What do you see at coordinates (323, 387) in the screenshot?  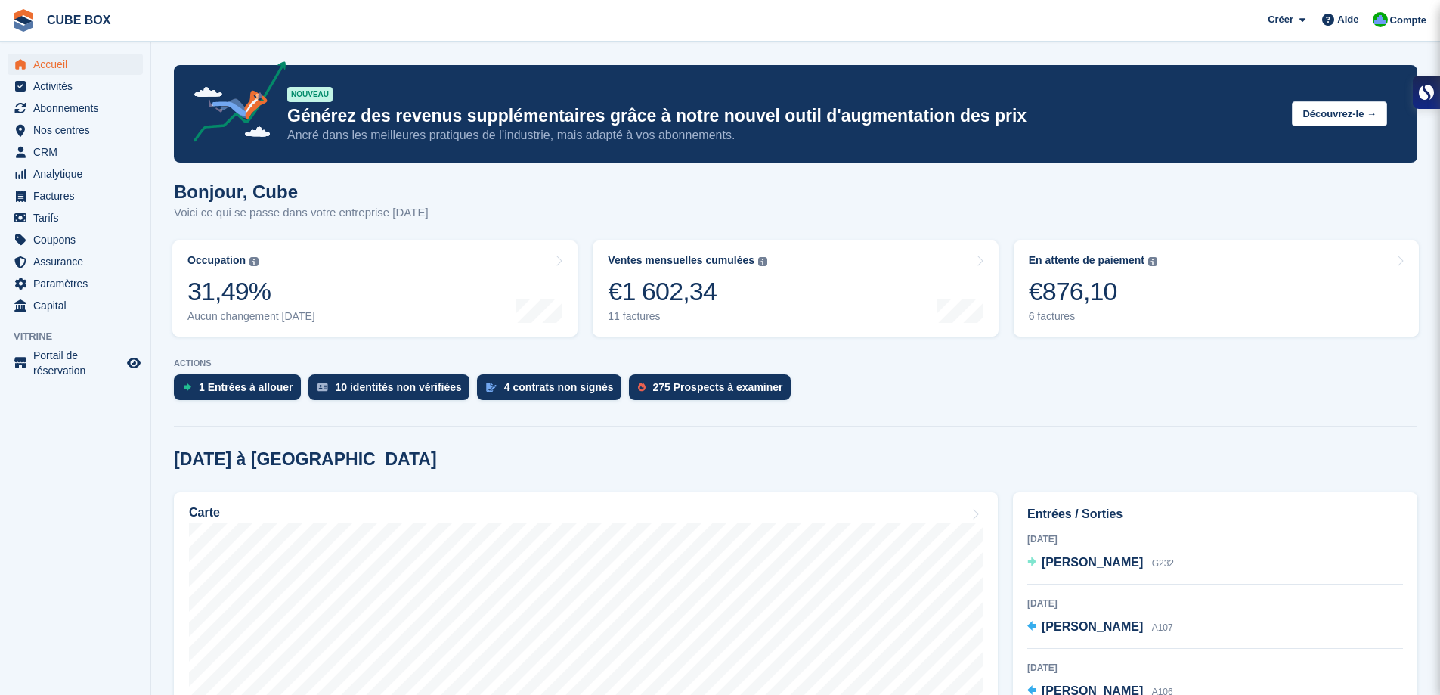 I see `img: verify_identity-adf6edd0f0f0b5bbfe63781bf79b02c33cf7c696d77639b501bdc392416b5a36.svg` at bounding box center [323, 387].